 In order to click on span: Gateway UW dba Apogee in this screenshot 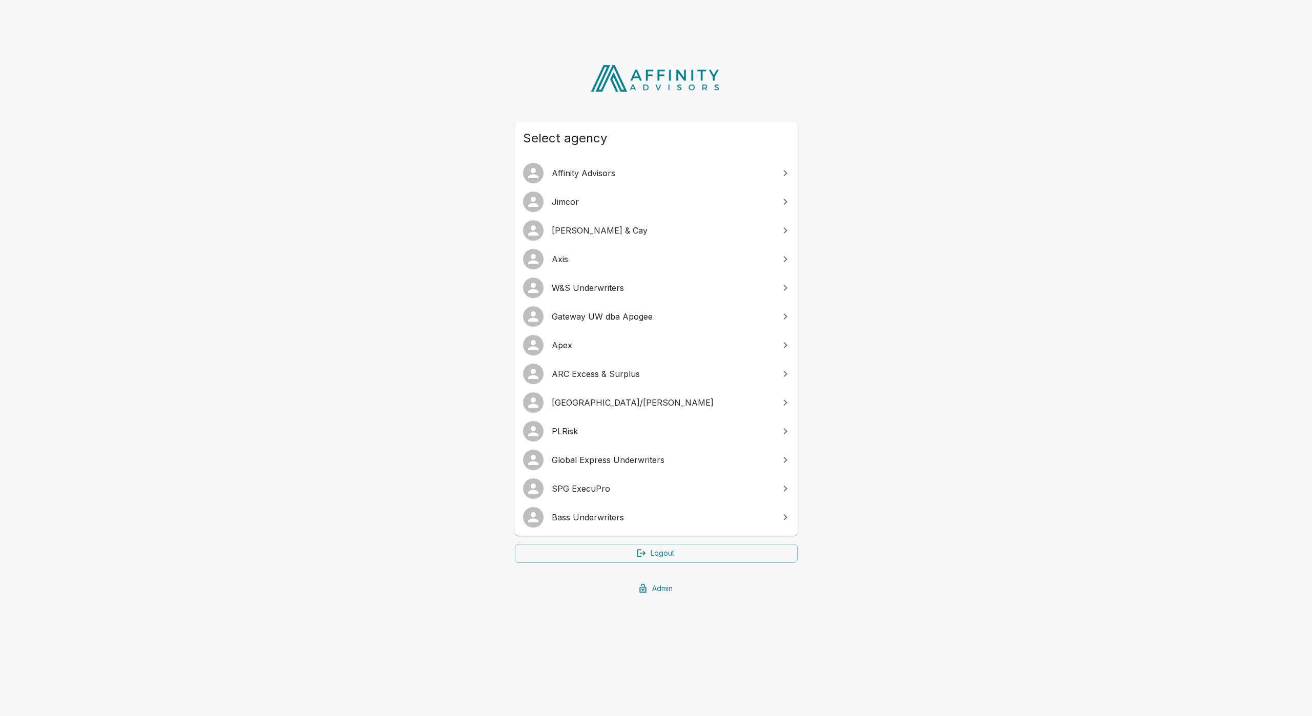, I will do `click(663, 317)`.